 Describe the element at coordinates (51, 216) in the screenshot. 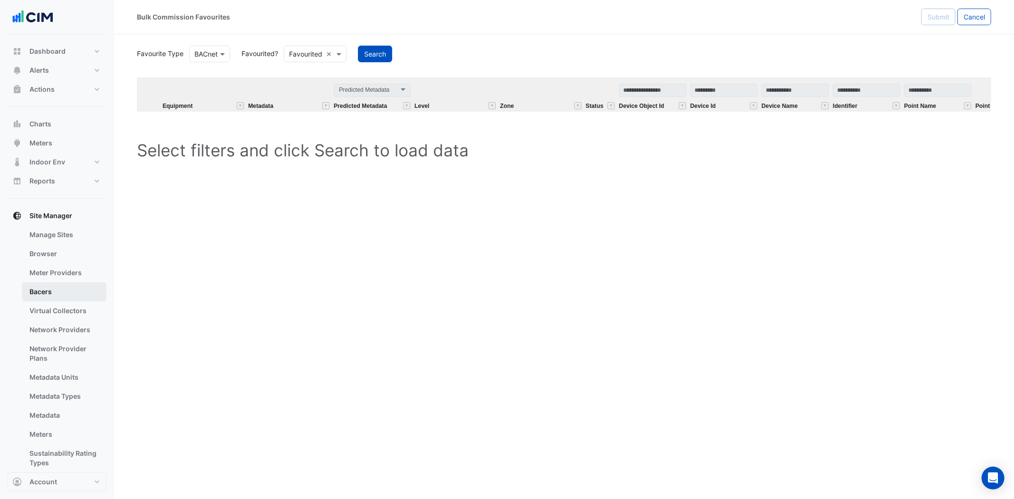

I see `span: Site Manager` at that location.